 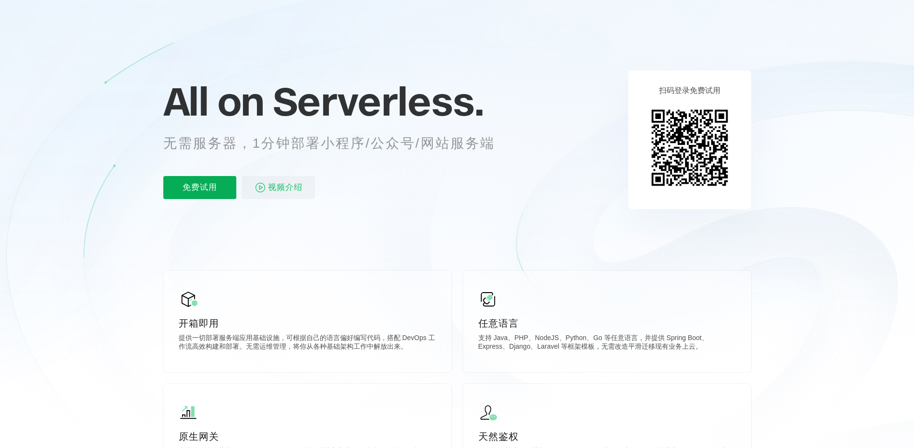 What do you see at coordinates (607, 324) in the screenshot?
I see `p: 任意语言` at bounding box center [607, 324].